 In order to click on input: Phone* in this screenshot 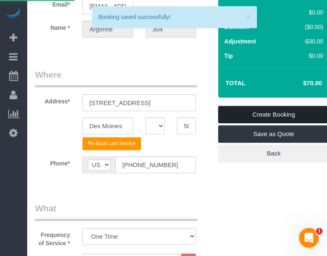, I will do `click(156, 164)`.